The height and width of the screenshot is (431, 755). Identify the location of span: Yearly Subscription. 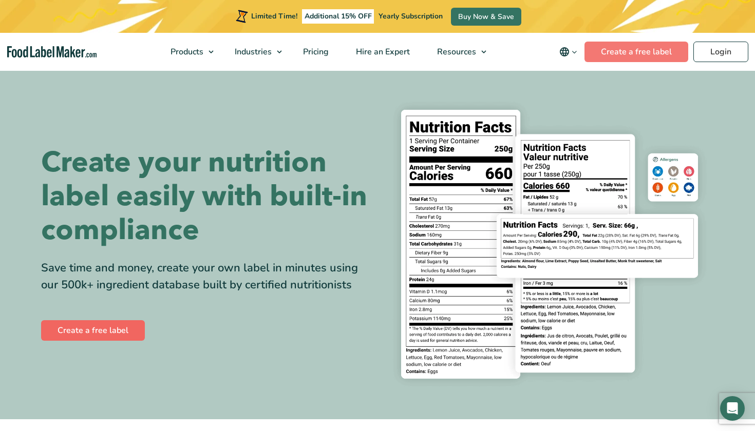
(410, 16).